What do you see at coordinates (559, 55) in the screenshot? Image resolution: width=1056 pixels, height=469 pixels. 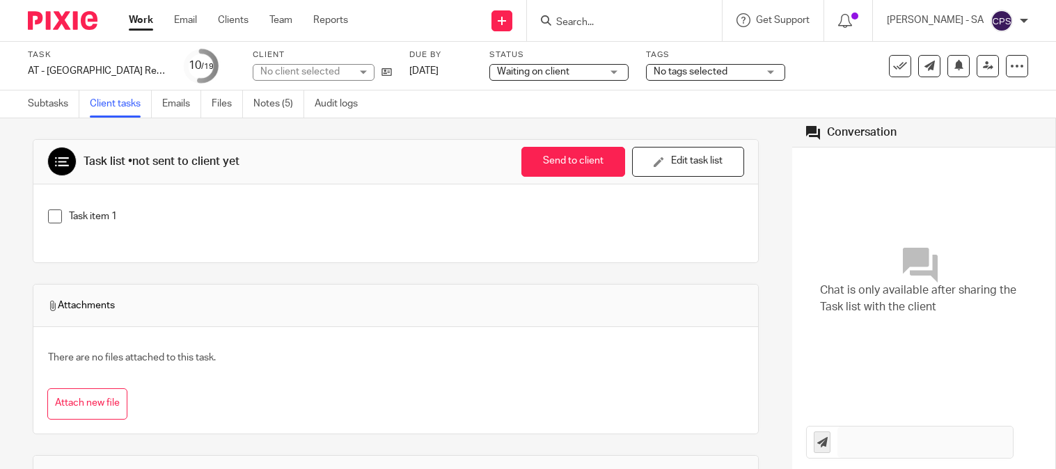 I see `label: Status` at bounding box center [559, 55].